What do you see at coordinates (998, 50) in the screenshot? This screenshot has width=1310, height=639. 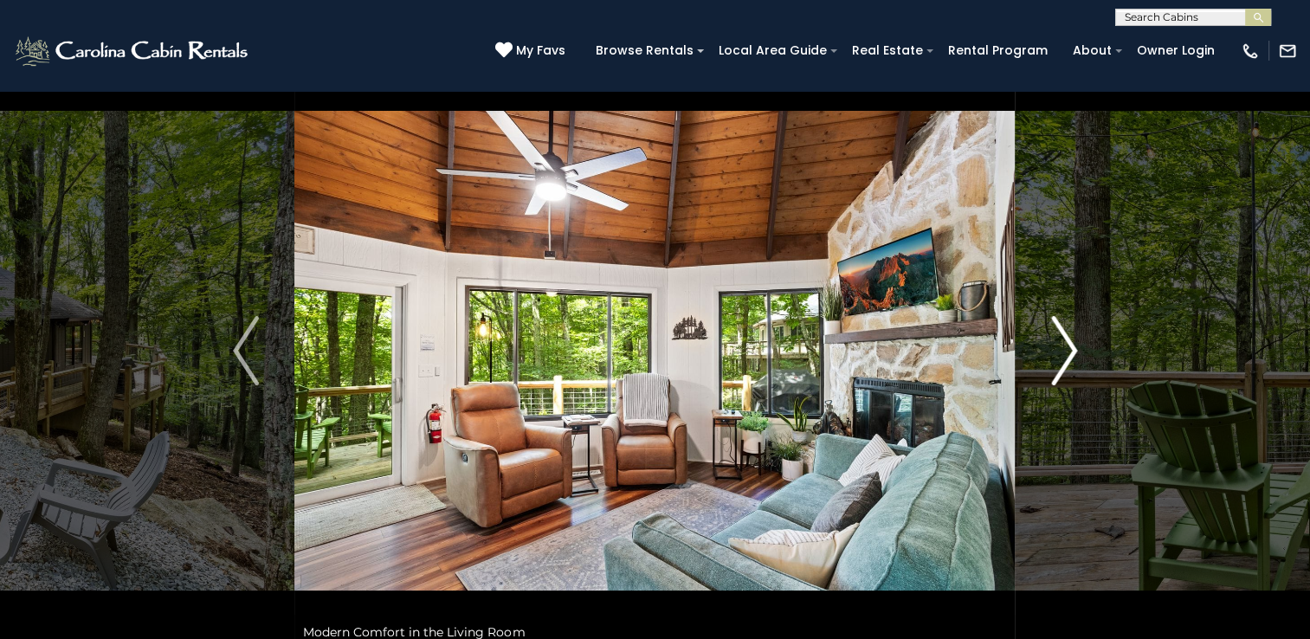 I see `a: Rental Program` at bounding box center [998, 50].